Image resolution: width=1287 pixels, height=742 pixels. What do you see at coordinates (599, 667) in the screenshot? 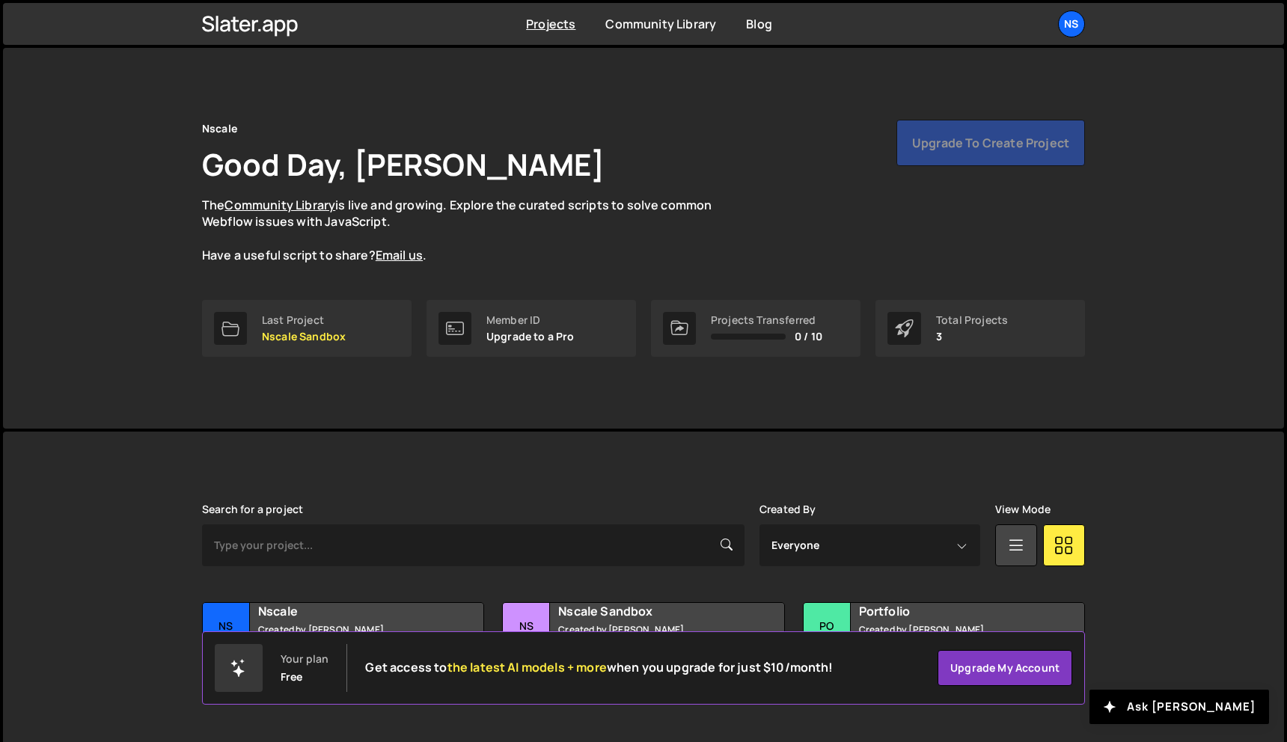
I see `h2: Get access to when you upgrade for just $10/month!` at bounding box center [599, 667].